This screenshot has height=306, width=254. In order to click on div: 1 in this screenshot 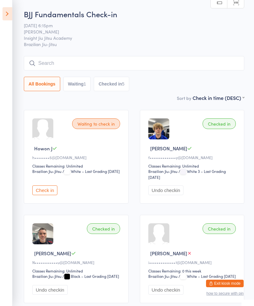, I will do `click(85, 84)`.